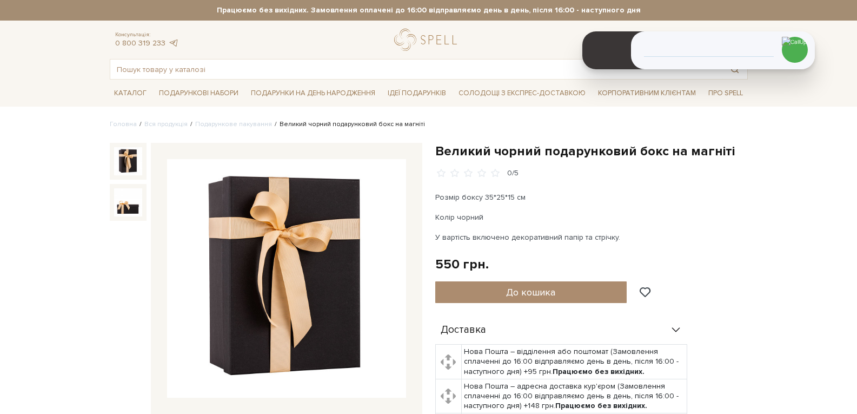 This screenshot has width=857, height=414. Describe the element at coordinates (562, 197) in the screenshot. I see `p: Розмір боксу 35*25*15 см` at that location.